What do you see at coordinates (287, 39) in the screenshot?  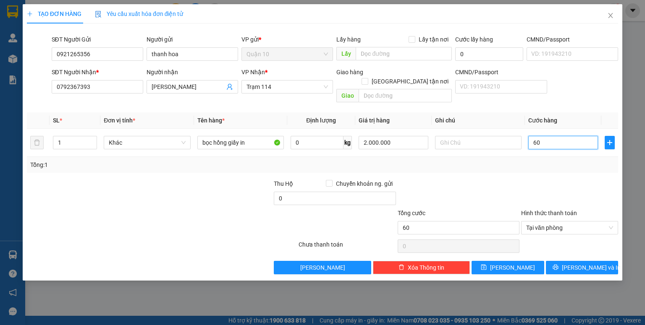 I see `div: VP gửi` at bounding box center [287, 39].